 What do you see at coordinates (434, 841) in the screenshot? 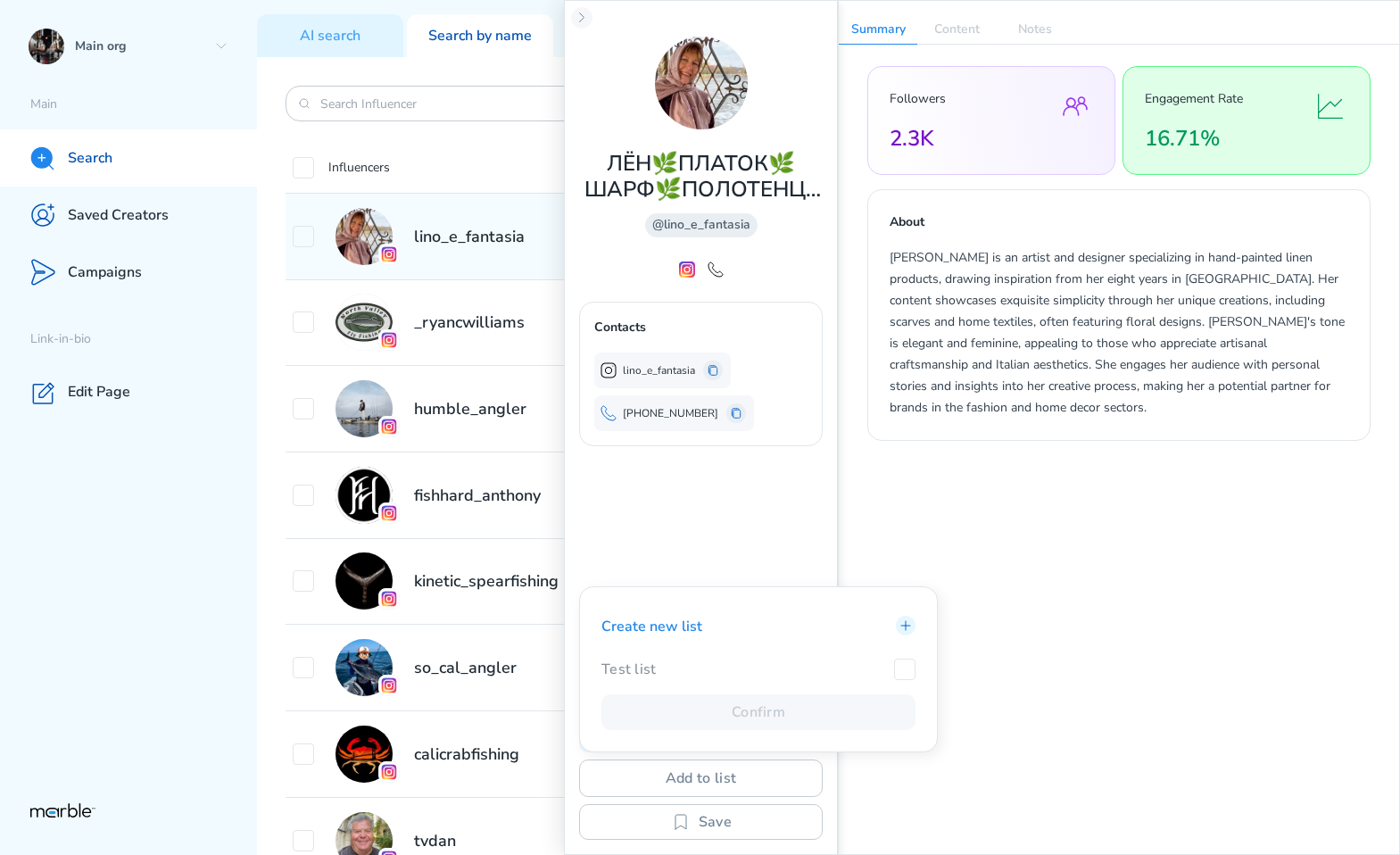
I see `h2: tvdan` at bounding box center [434, 841].